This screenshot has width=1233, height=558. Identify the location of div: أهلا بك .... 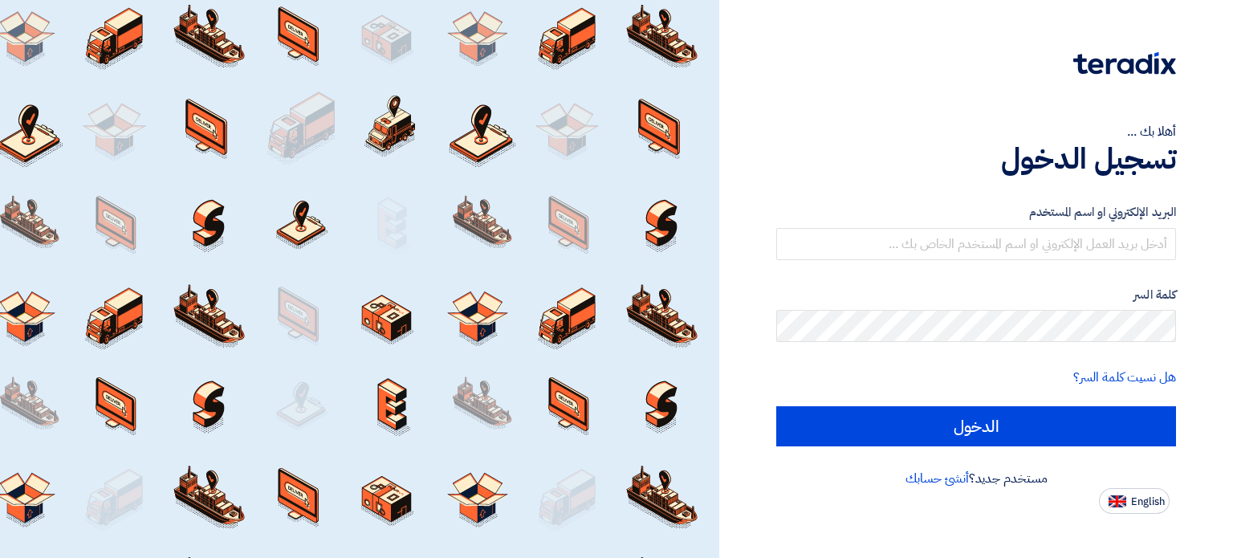
(976, 132).